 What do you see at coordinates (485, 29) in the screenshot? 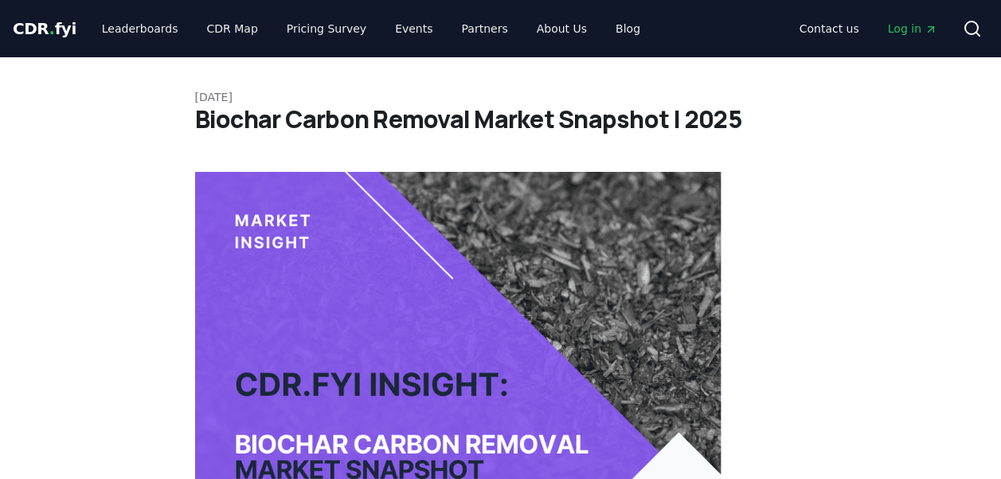
I see `a: Partners` at bounding box center [485, 29].